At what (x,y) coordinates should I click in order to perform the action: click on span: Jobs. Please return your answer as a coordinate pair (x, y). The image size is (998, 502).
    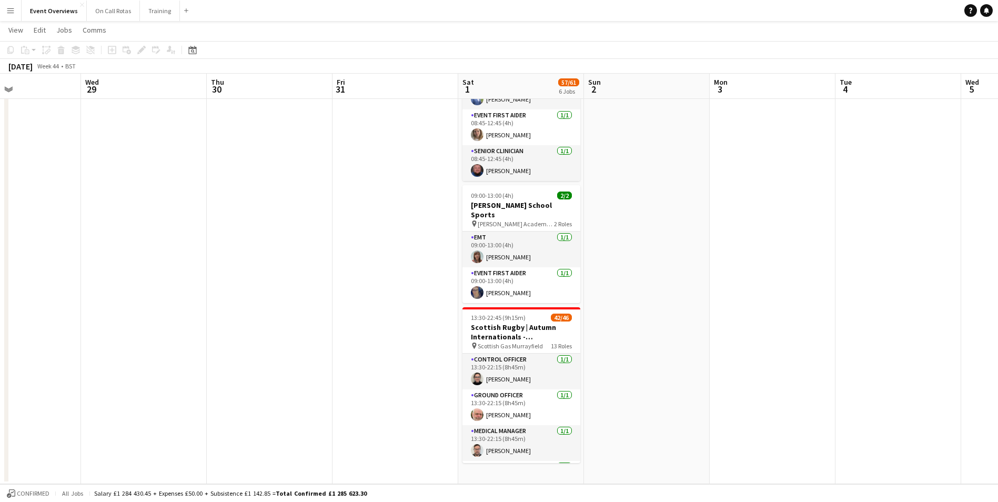
    Looking at the image, I should click on (64, 30).